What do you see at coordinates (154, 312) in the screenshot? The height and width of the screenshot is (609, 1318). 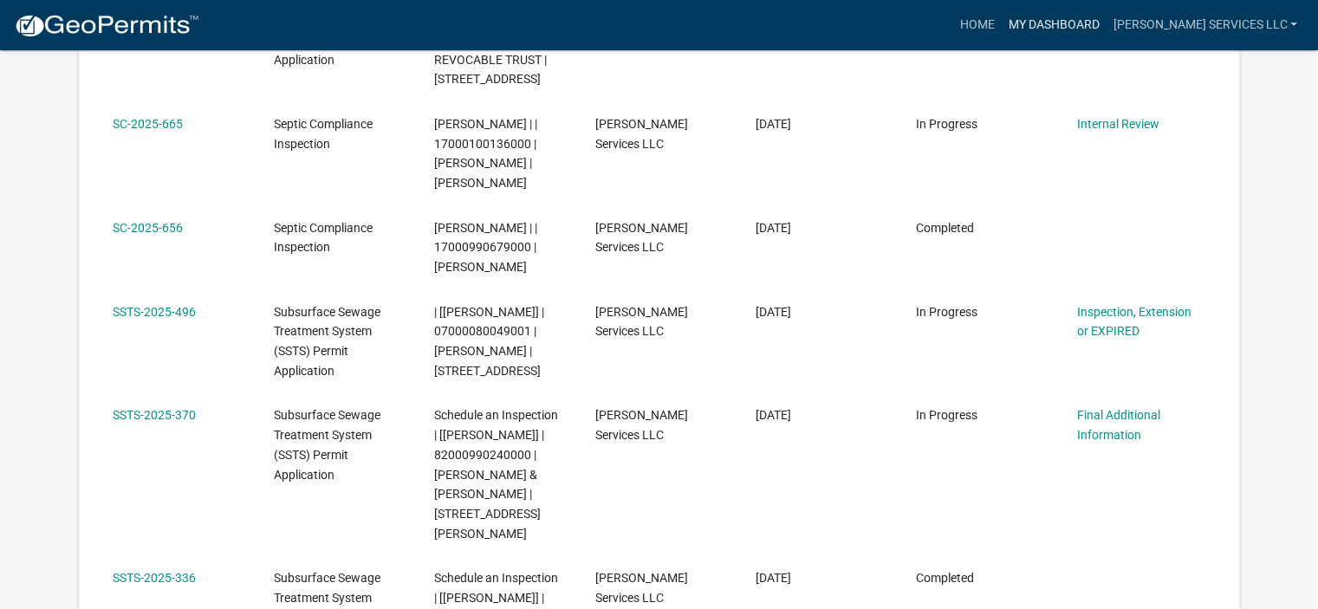 I see `a: SSTS-2025-496` at bounding box center [154, 312].